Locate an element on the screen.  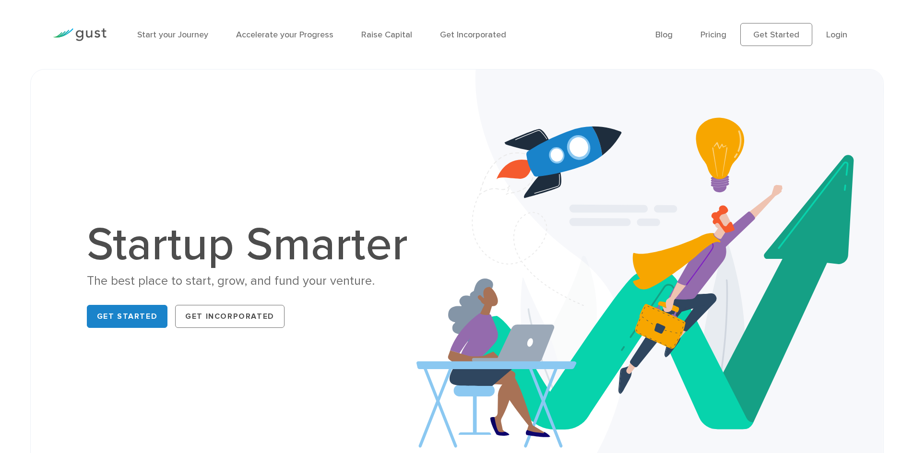
a: Accelerate your Progress is located at coordinates (284, 35).